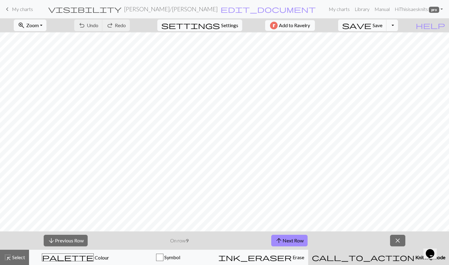 This screenshot has width=449, height=265. Describe the element at coordinates (378, 257) in the screenshot. I see `button: Knitting mode` at that location.